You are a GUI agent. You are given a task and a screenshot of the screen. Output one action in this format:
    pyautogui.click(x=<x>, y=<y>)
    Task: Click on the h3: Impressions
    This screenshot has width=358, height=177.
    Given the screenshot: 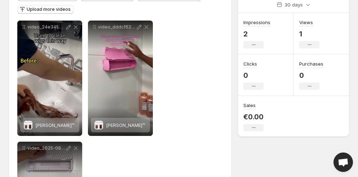 What is the action you would take?
    pyautogui.click(x=256, y=22)
    